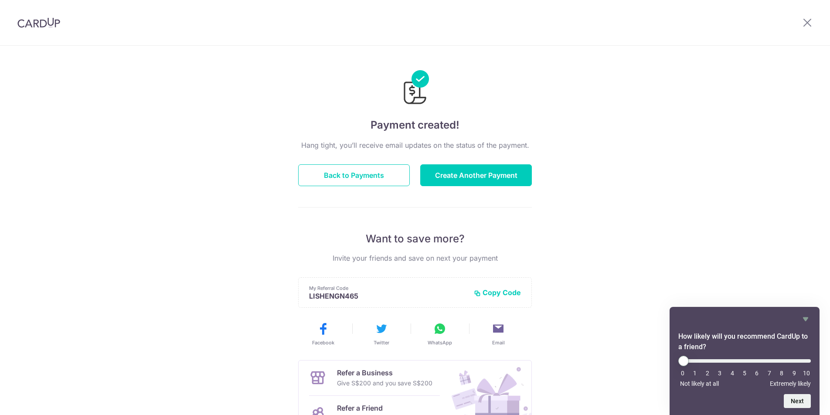  What do you see at coordinates (385, 383) in the screenshot?
I see `p: Give S$200 and you save S$200` at bounding box center [385, 383].